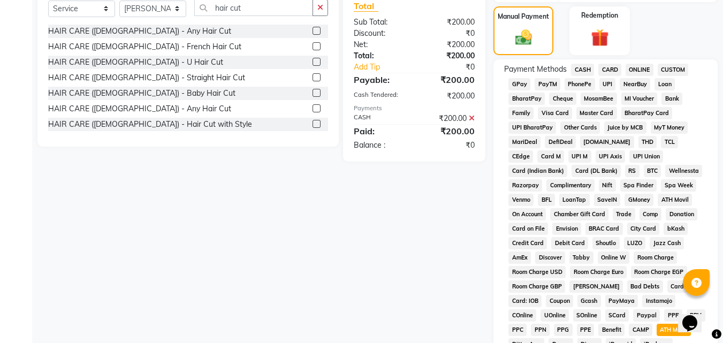  I want to click on span: PhonePe, so click(579, 84).